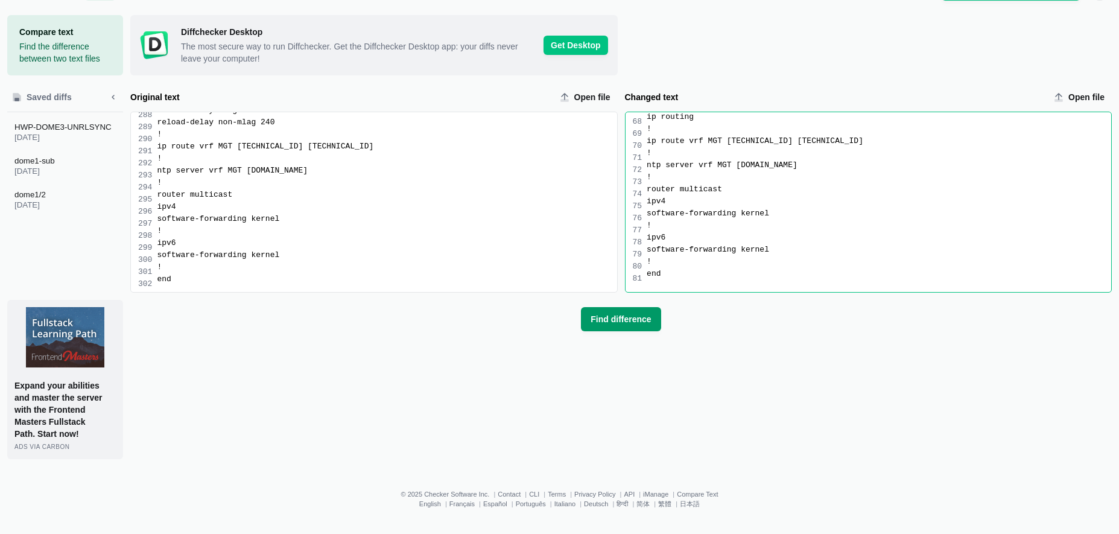 This screenshot has width=1119, height=534. I want to click on div: 68, so click(637, 122).